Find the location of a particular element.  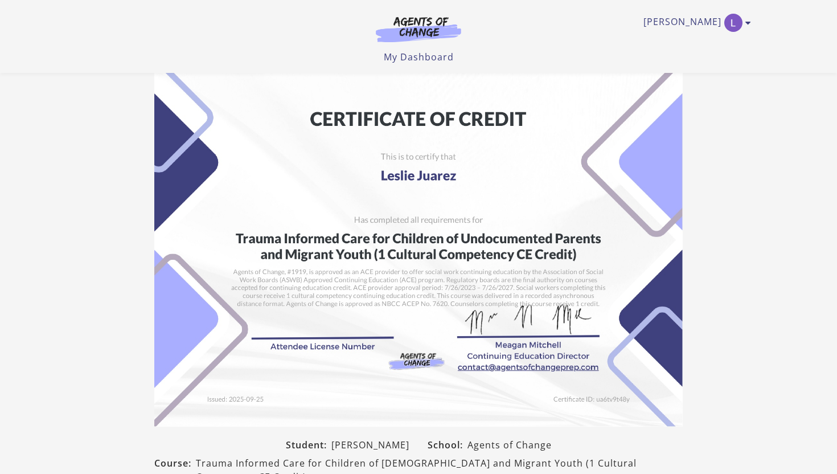

a: Toggle menu is located at coordinates (694, 23).